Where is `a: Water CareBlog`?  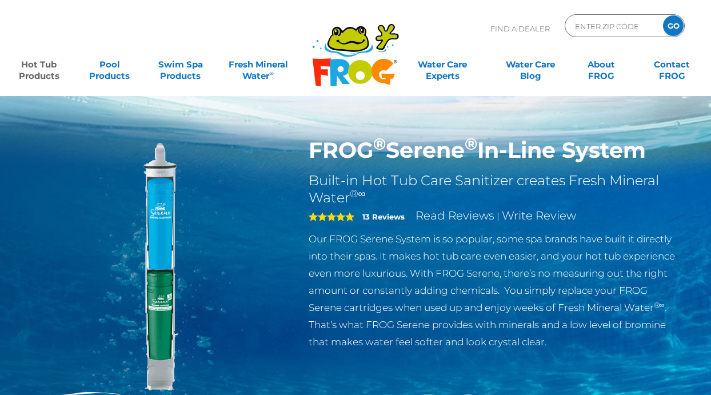
a: Water CareBlog is located at coordinates (530, 65).